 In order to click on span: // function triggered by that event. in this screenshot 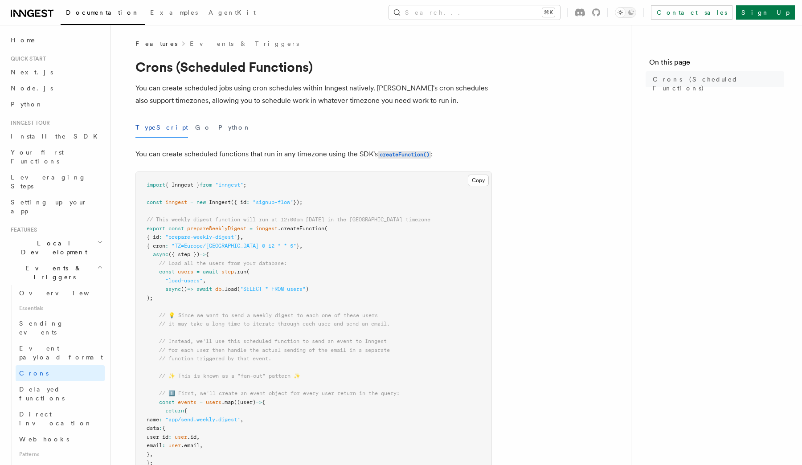, I will do `click(215, 359)`.